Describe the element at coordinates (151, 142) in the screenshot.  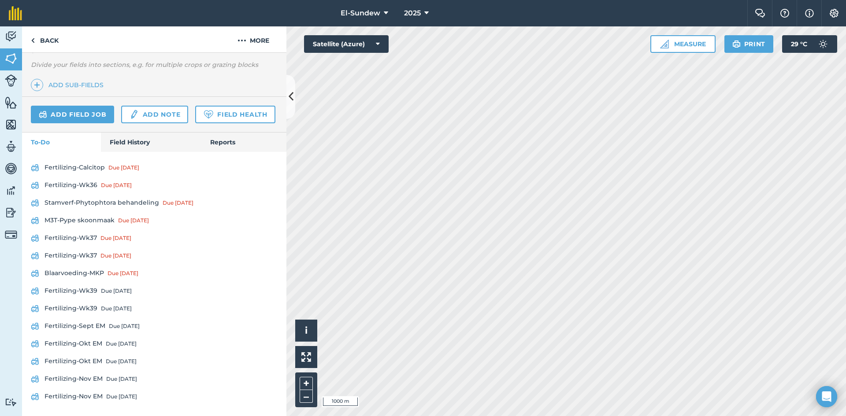
I see `a: Field History` at that location.